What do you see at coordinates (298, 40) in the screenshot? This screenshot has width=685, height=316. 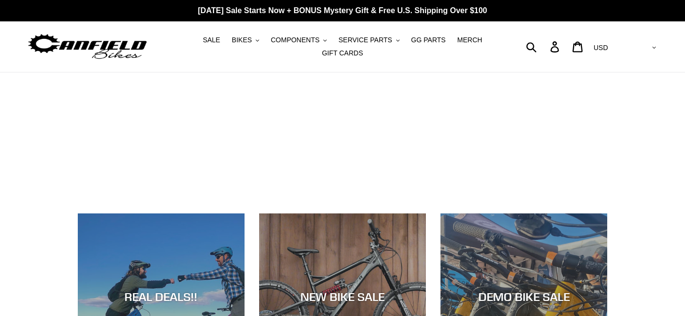 I see `button: COMPONENTS` at bounding box center [298, 40].